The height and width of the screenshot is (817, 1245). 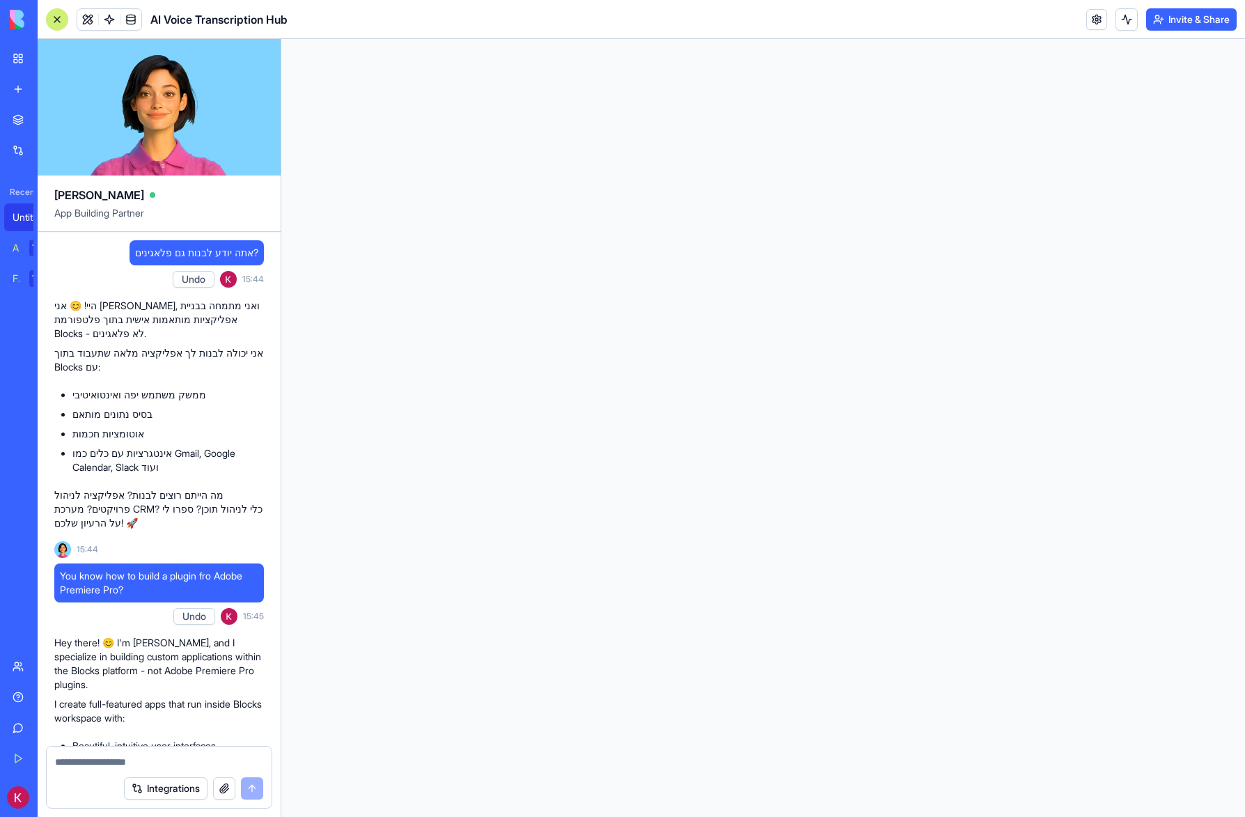 What do you see at coordinates (32, 278) in the screenshot?
I see `a: Feedback FormTRY` at bounding box center [32, 278].